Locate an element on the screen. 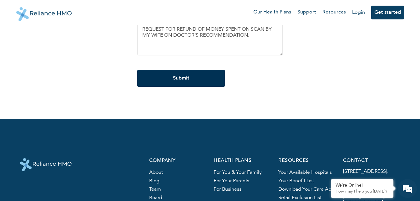 This screenshot has width=420, height=201. a: Support is located at coordinates (307, 12).